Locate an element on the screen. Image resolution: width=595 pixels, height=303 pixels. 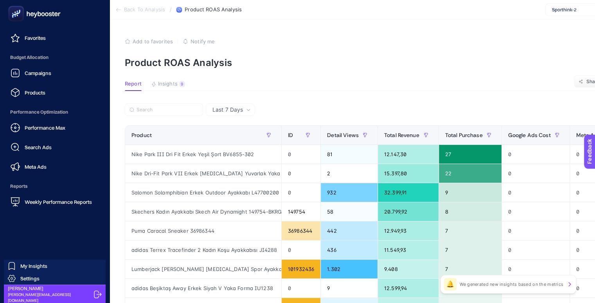
button: Add to favorites is located at coordinates (149, 41).